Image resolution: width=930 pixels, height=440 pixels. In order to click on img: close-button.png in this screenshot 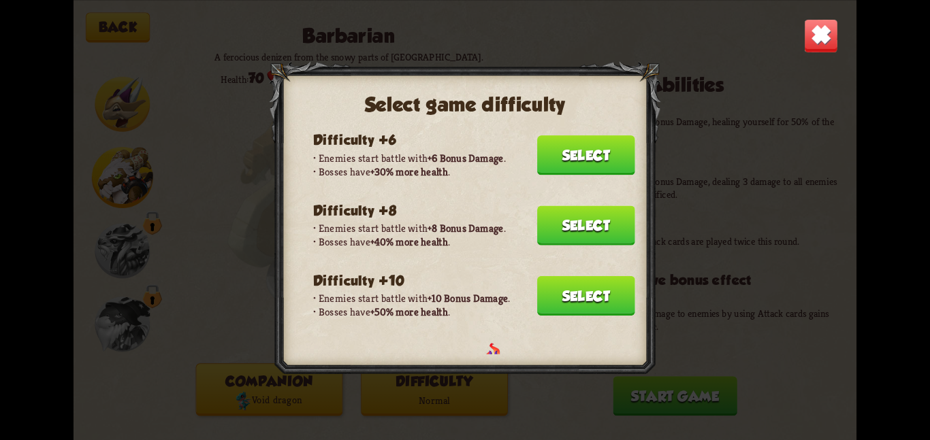, I will do `click(821, 35)`.